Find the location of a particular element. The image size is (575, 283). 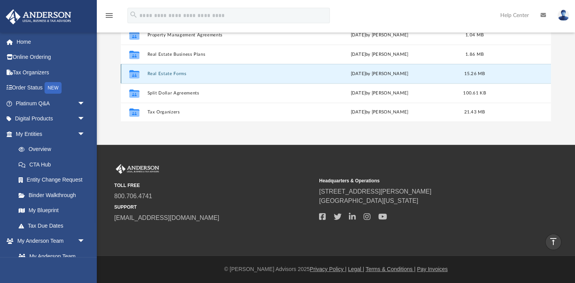

a: Platinum Q&Aarrow_drop_down is located at coordinates (51, 103).